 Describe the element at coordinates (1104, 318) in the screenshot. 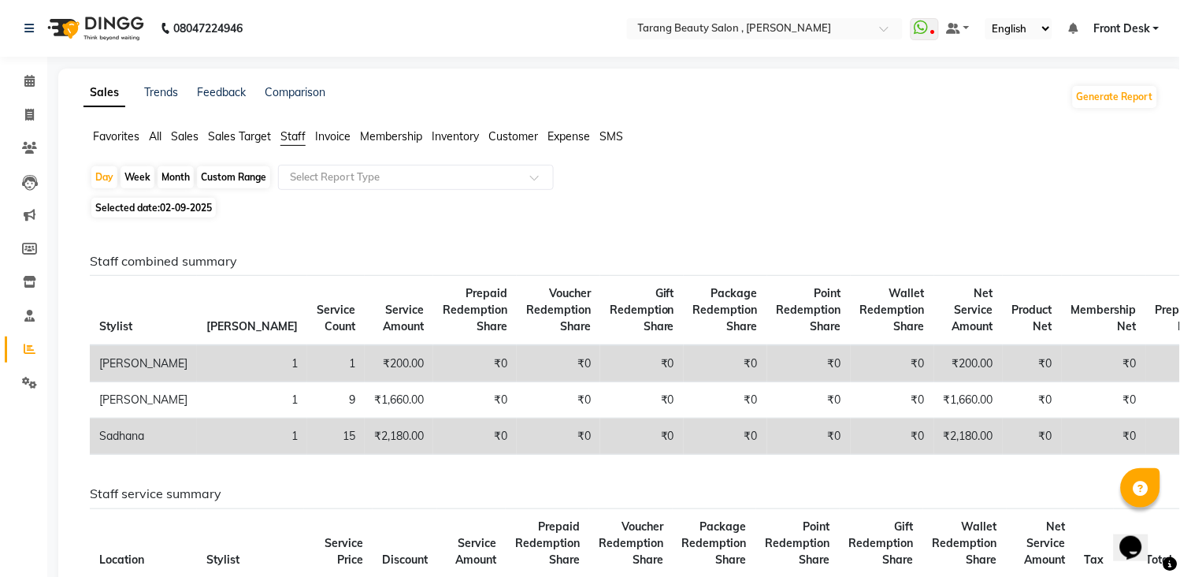

I see `span: Membership Net` at that location.